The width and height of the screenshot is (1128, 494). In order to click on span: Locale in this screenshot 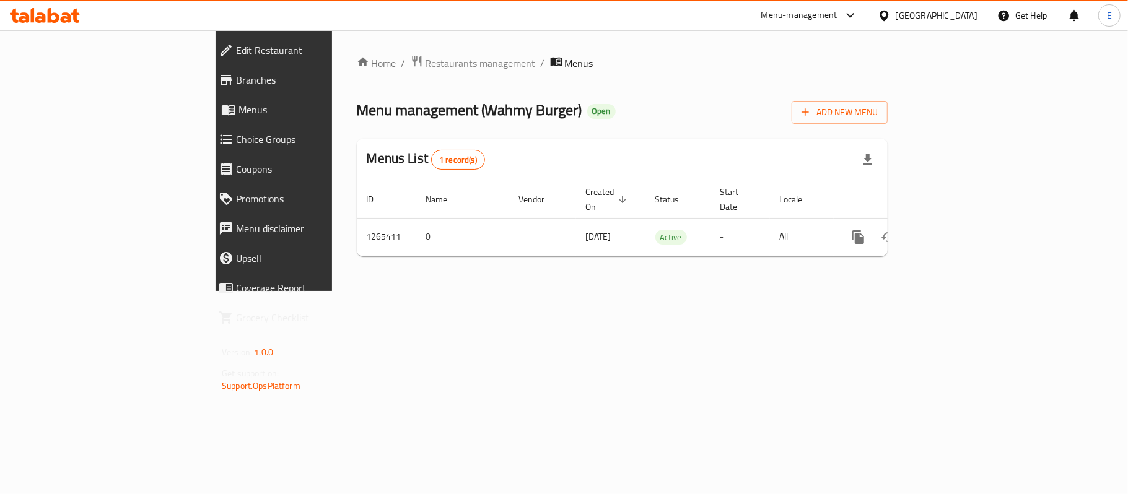, I will do `click(799, 199)`.